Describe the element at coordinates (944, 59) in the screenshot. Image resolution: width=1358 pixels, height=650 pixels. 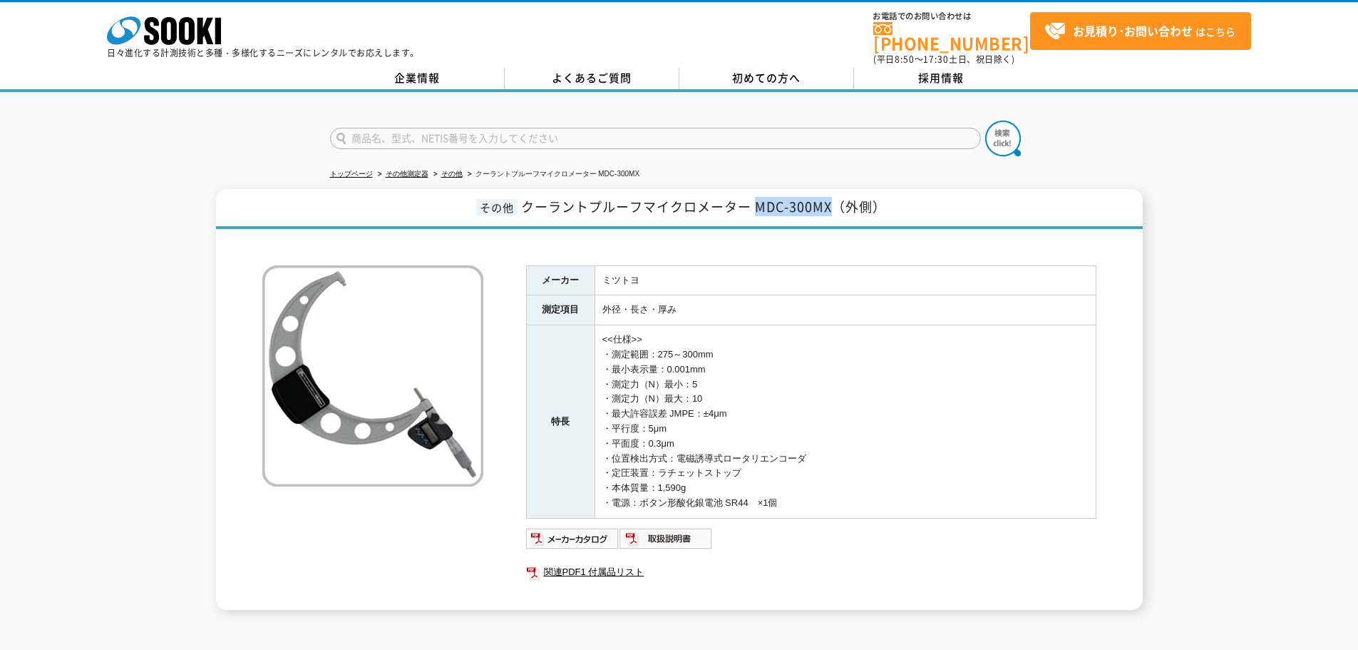
I see `span: (平日 ～ 土日、祝日除く)` at that location.